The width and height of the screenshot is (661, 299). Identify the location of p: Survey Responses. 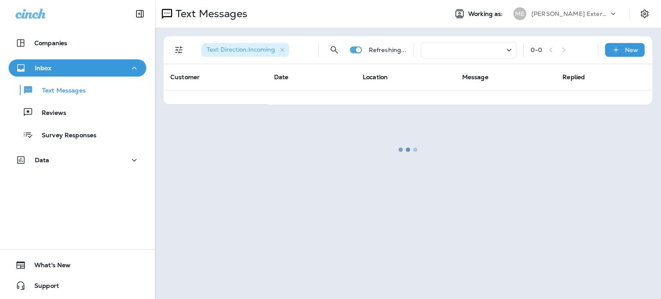
(65, 136).